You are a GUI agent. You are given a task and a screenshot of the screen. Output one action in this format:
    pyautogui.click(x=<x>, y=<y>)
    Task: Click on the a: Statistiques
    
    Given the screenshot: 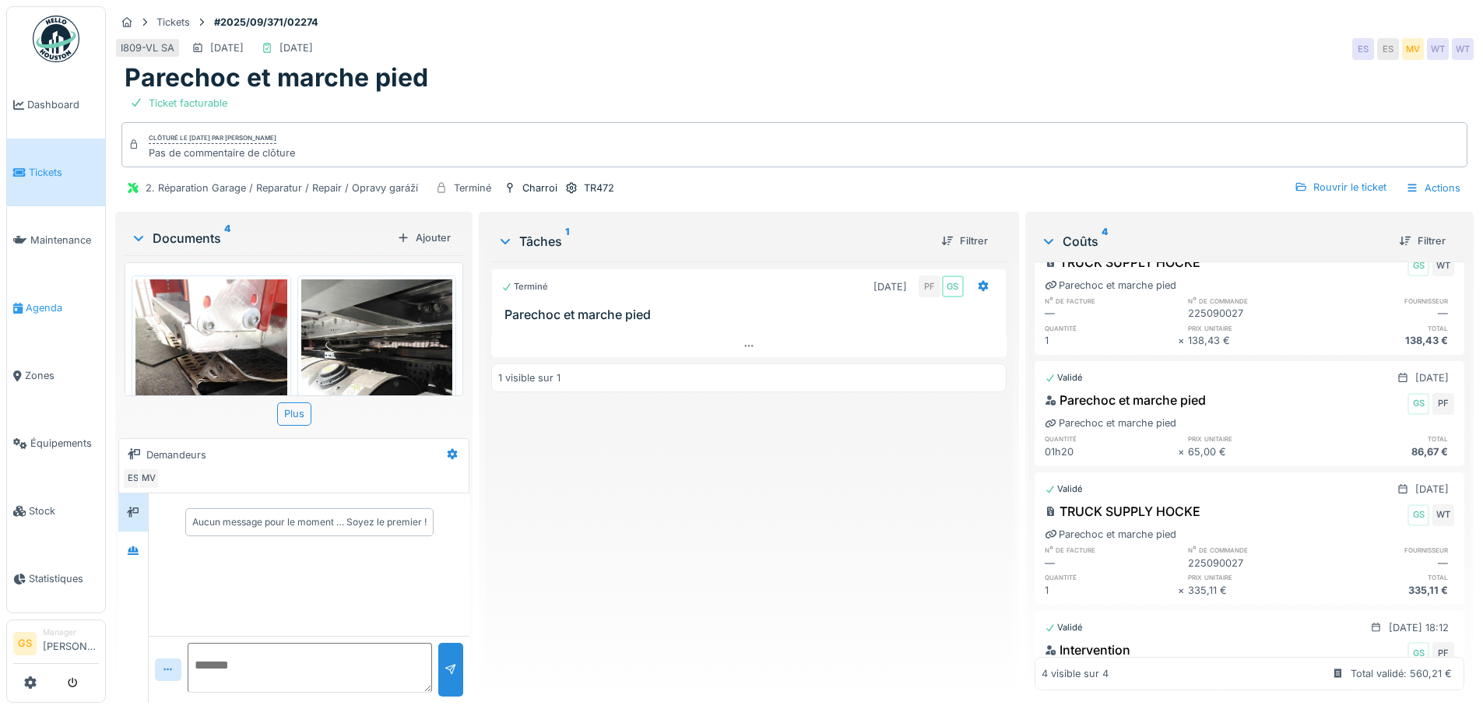 What is the action you would take?
    pyautogui.click(x=56, y=578)
    